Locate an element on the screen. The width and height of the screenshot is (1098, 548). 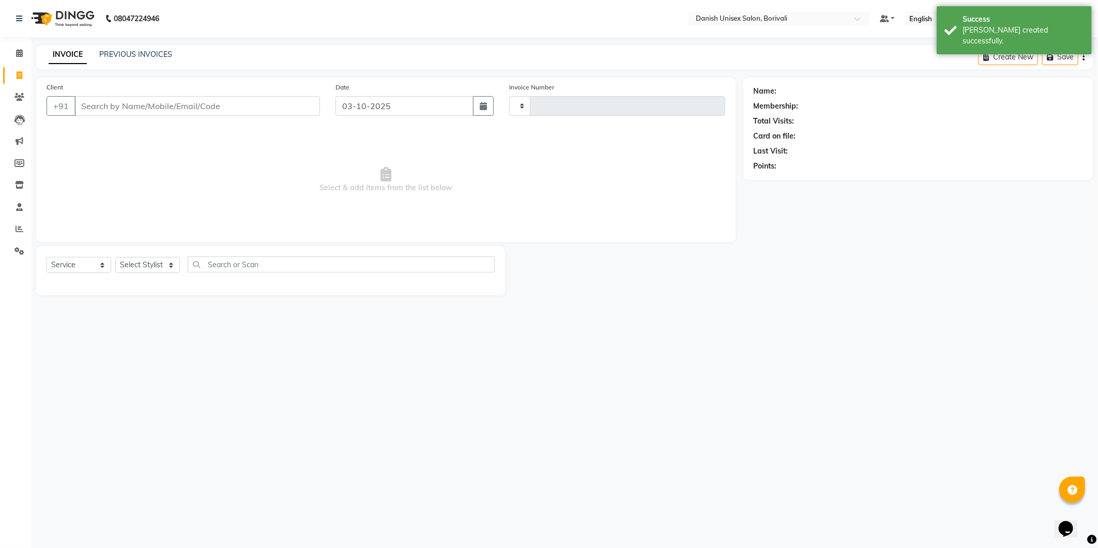
div: Points: is located at coordinates (765, 166).